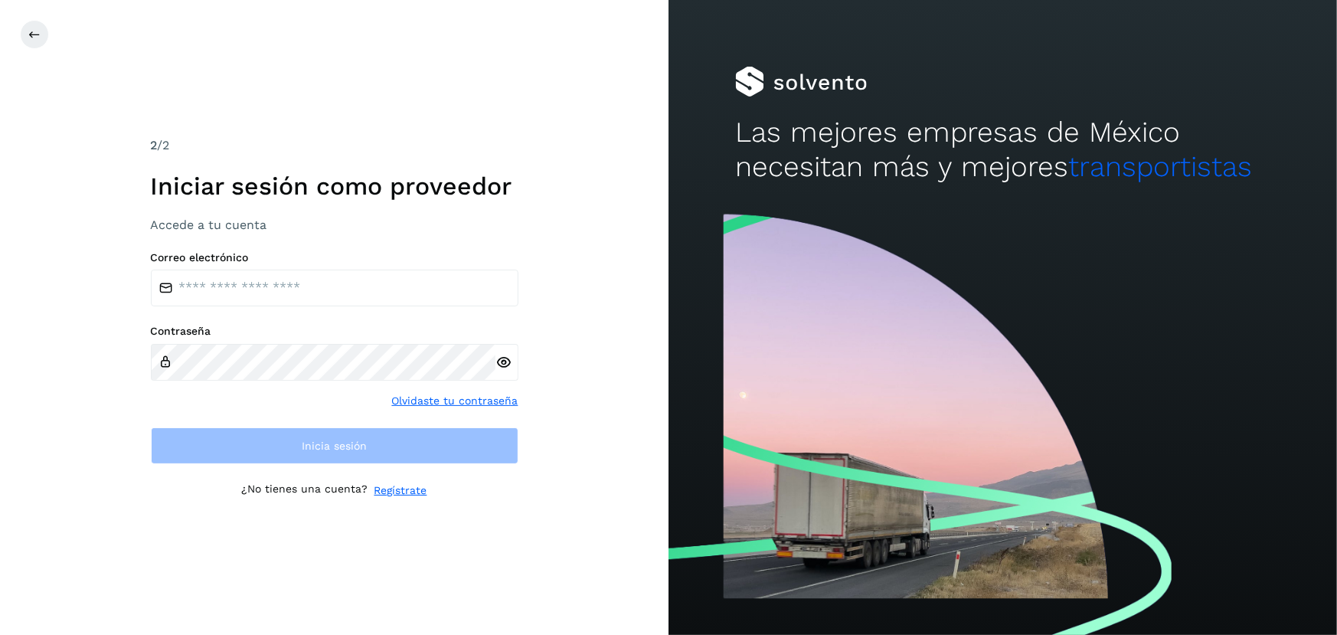 The width and height of the screenshot is (1337, 635). What do you see at coordinates (335, 145) in the screenshot?
I see `div: /2` at bounding box center [335, 145].